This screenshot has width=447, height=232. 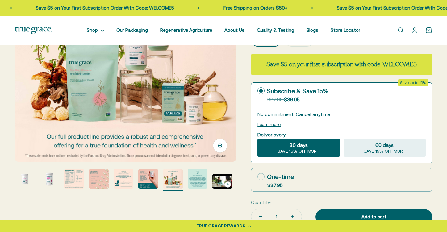 What do you see at coordinates (260, 217) in the screenshot?
I see `button: Decrease quantity` at bounding box center [260, 217].